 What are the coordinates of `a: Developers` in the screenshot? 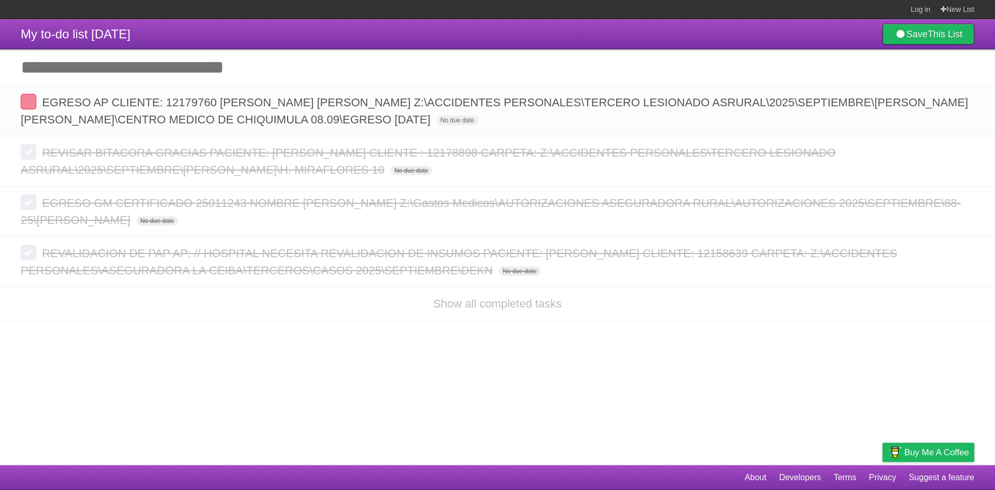 It's located at (800, 478).